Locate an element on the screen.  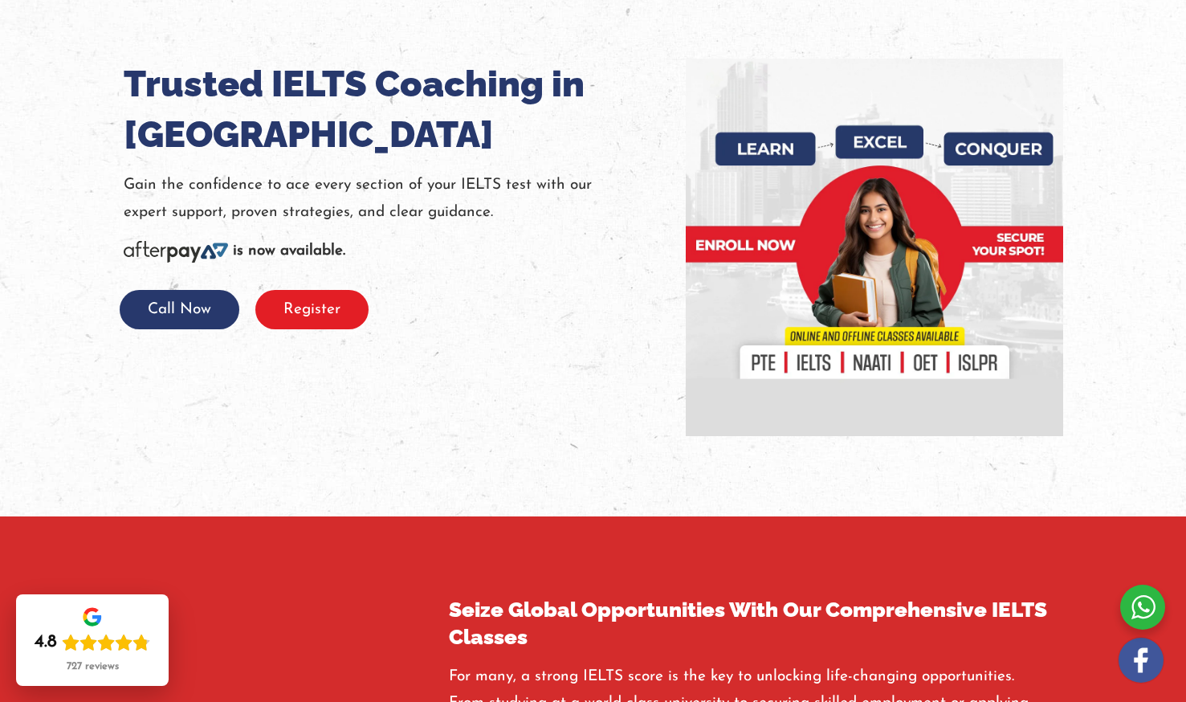
img: banner-new-img is located at coordinates (875, 247).